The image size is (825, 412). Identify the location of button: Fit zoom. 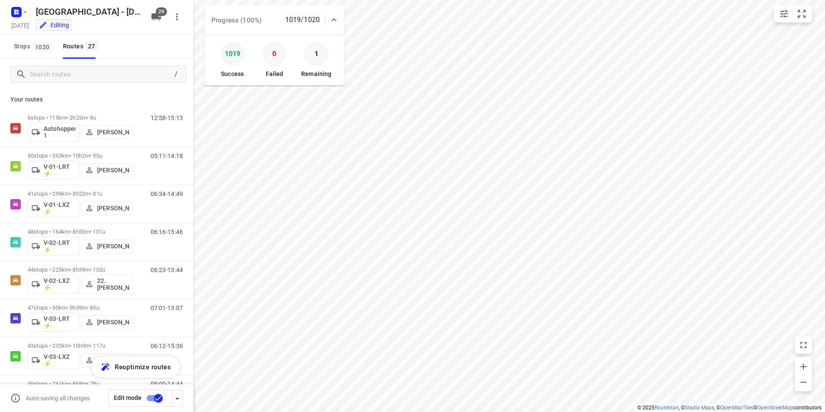
(802, 14).